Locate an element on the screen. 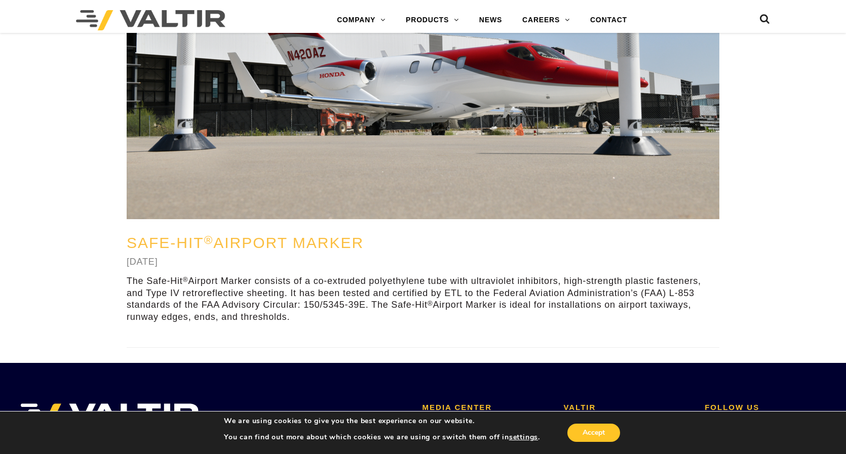  p: The Safe-Hit Airport Marker consists of a co-extruded polyethylene tube with ultraviolet inhibito... is located at coordinates (423, 299).